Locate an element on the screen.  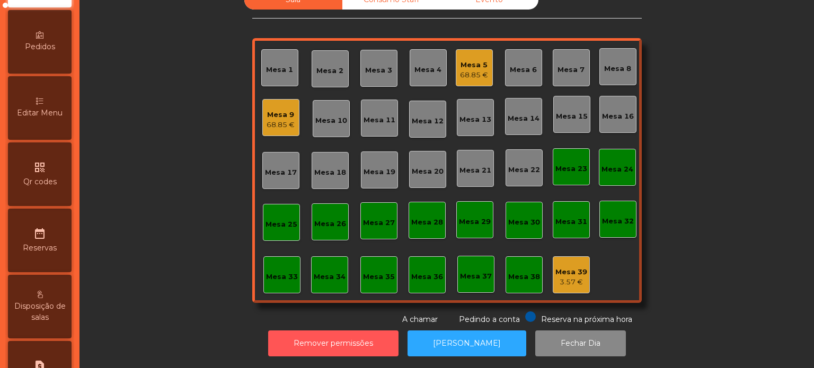
div: Mesa 8 is located at coordinates (617, 69).